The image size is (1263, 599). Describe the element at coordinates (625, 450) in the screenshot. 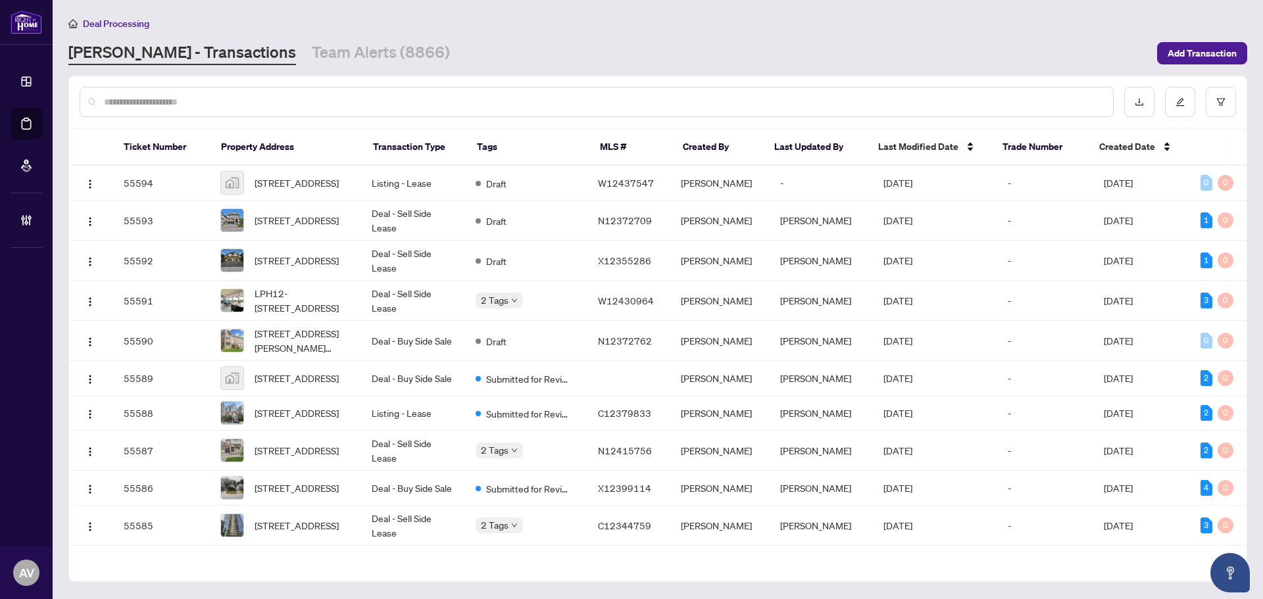

I see `span: N12415756` at that location.